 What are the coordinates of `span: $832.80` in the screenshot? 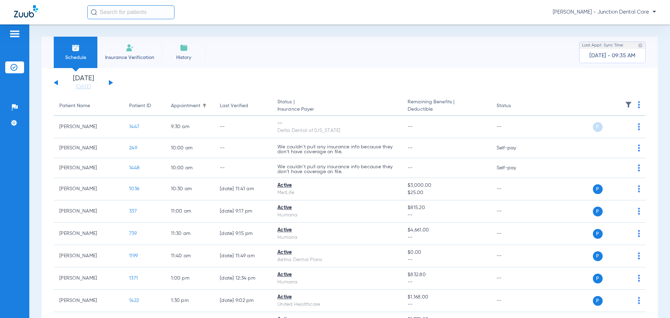 It's located at (446, 275).